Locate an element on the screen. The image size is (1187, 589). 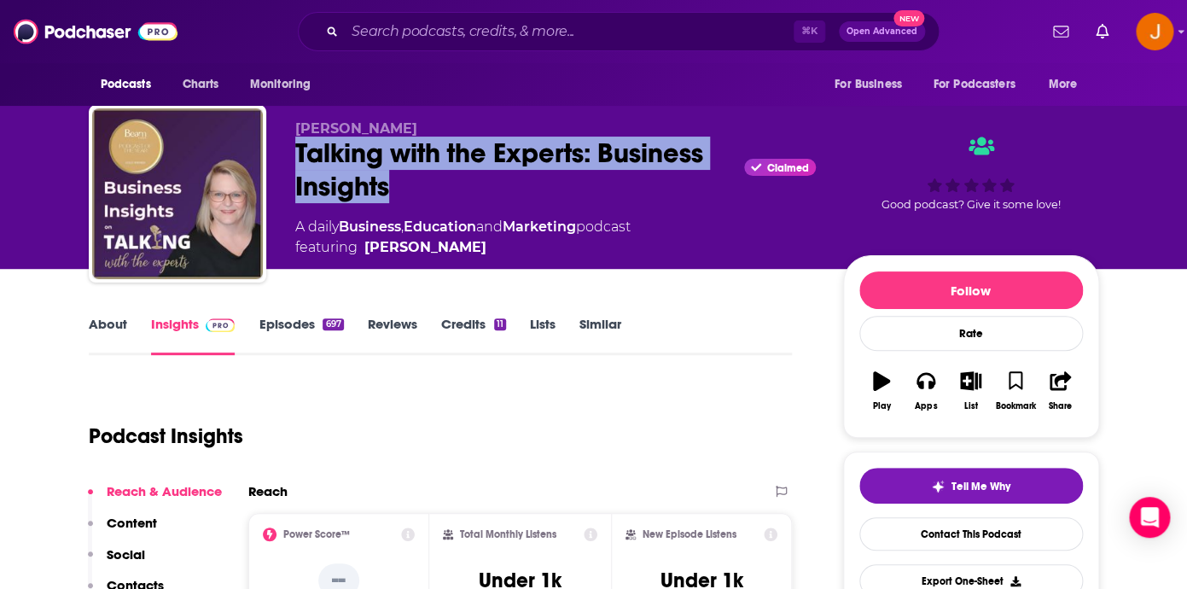
button: Reach & Audience is located at coordinates (155, 499).